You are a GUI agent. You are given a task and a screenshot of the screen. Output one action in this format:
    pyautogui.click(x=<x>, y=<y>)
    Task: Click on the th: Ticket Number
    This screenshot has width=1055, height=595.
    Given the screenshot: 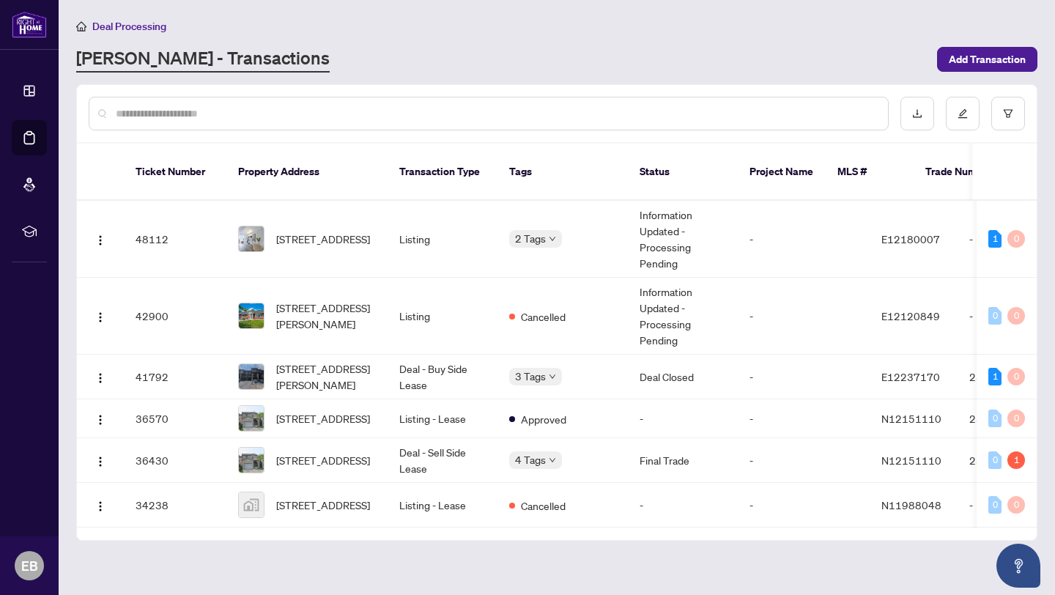 What is the action you would take?
    pyautogui.click(x=175, y=172)
    